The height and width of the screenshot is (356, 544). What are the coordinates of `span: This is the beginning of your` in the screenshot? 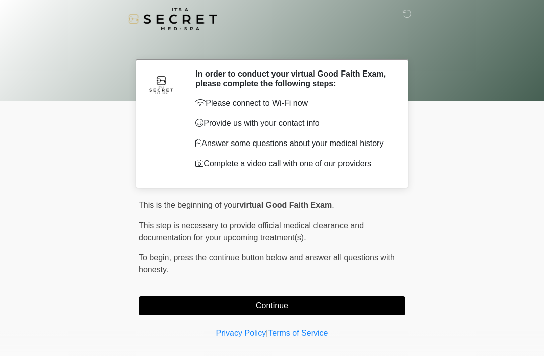 It's located at (189, 205).